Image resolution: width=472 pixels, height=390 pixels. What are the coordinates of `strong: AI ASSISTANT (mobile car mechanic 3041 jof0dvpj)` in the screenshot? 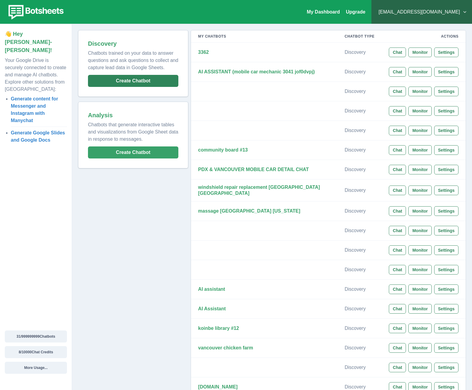 It's located at (257, 72).